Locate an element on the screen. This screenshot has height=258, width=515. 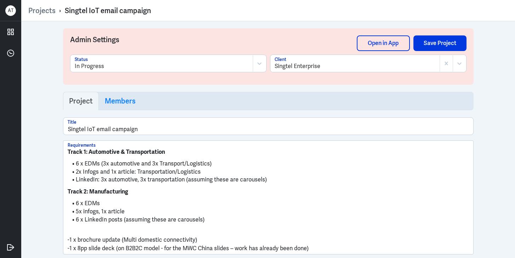
input: Title is located at coordinates (269, 126).